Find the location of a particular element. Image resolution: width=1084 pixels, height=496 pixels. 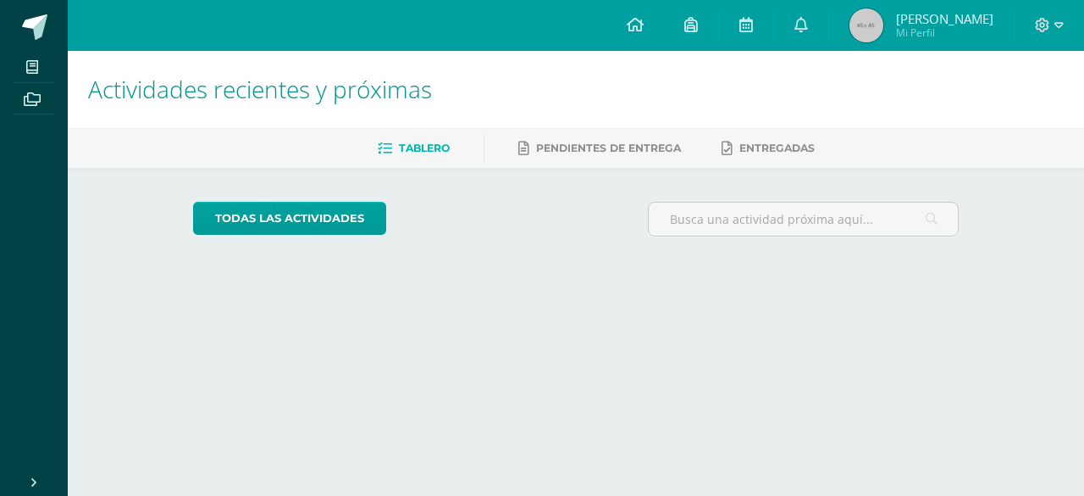

a: todas las Actividades is located at coordinates (290, 218).